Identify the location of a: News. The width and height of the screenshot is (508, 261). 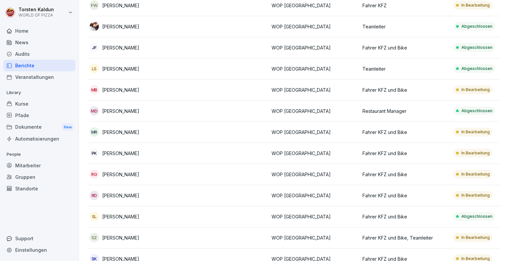
(39, 42).